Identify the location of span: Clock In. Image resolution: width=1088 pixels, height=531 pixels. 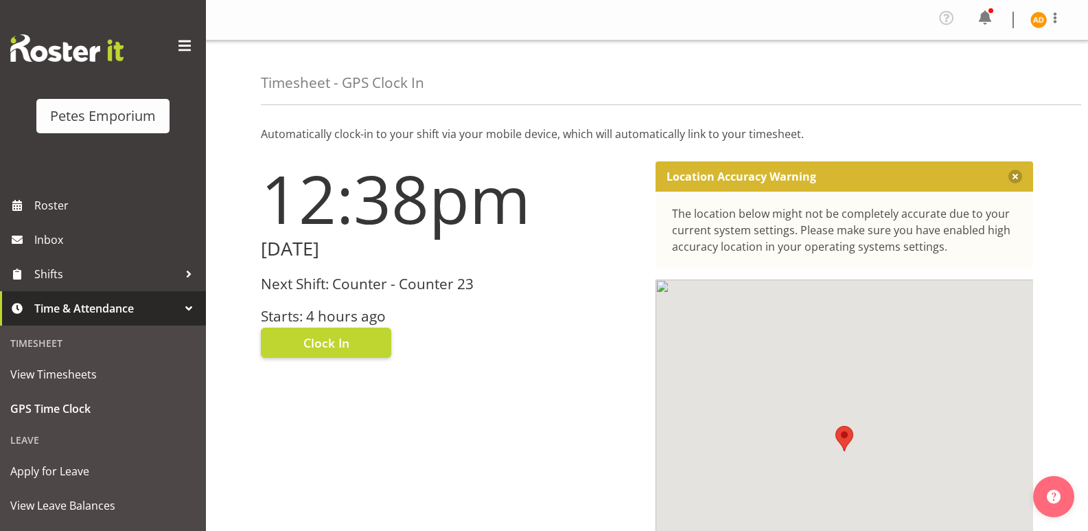
(326, 343).